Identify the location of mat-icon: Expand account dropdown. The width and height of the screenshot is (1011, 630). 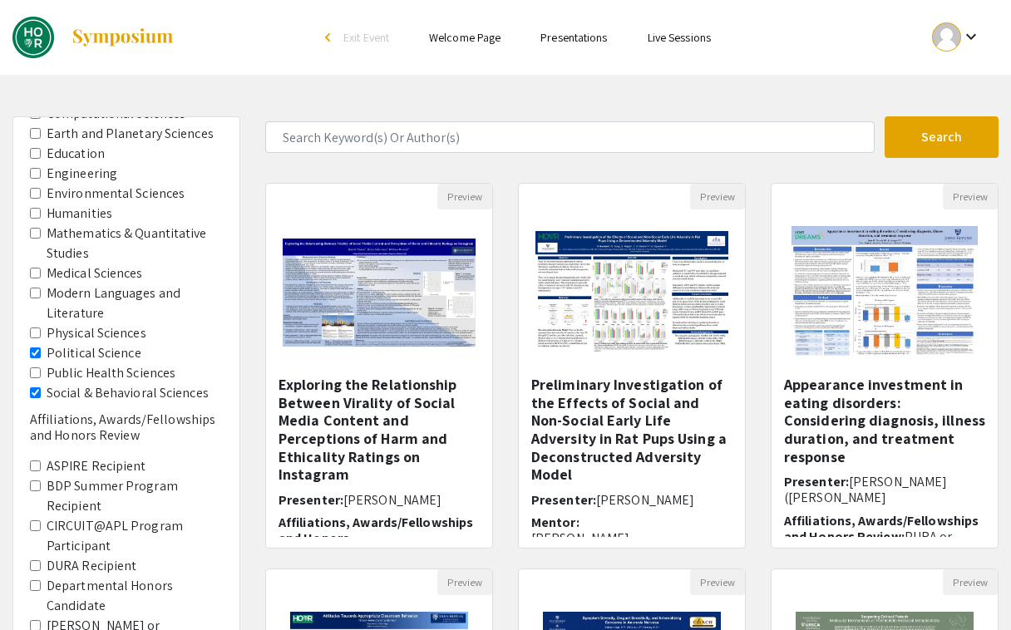
(971, 37).